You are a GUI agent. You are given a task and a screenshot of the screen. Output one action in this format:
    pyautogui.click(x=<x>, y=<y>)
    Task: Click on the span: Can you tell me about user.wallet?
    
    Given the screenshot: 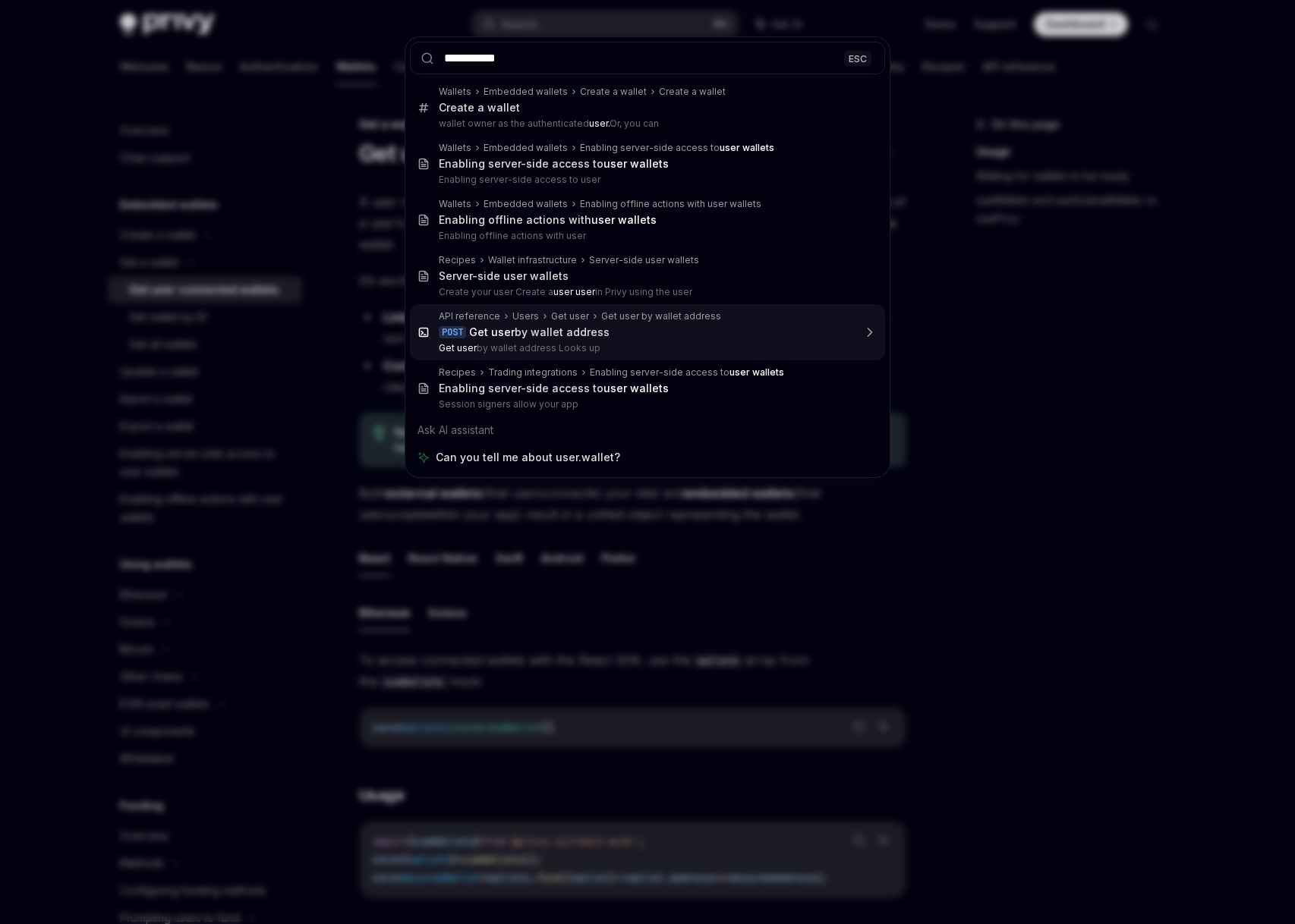 What is the action you would take?
    pyautogui.click(x=527, y=457)
    